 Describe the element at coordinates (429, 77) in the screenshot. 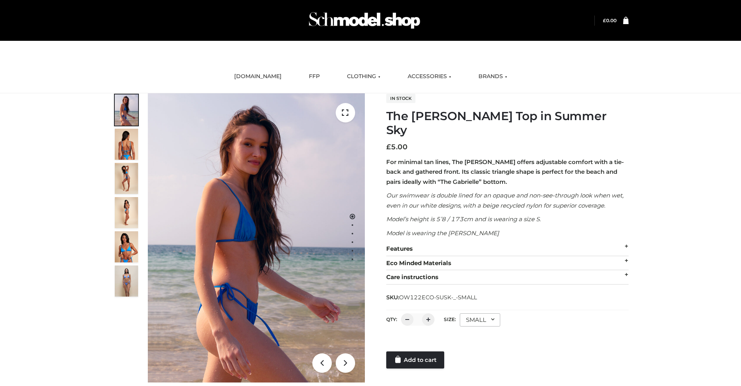

I see `a: ACCESSORIES` at that location.